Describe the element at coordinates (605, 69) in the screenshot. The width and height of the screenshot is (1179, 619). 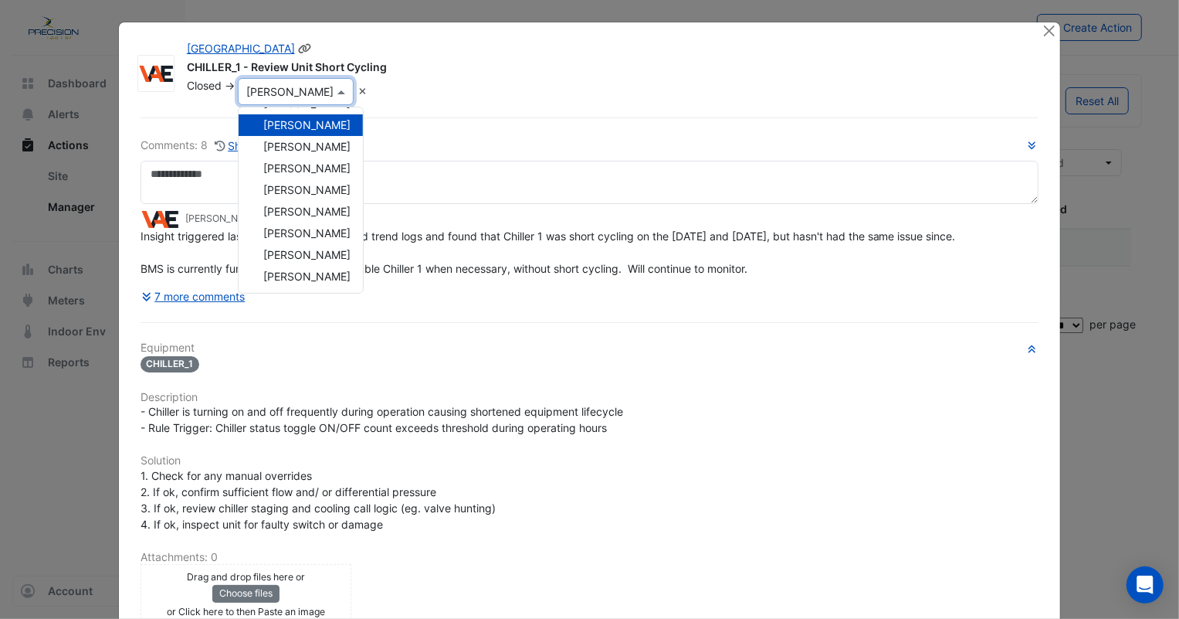
I see `div: CHILLER_1 - Review Unit Short Cycling` at that location.